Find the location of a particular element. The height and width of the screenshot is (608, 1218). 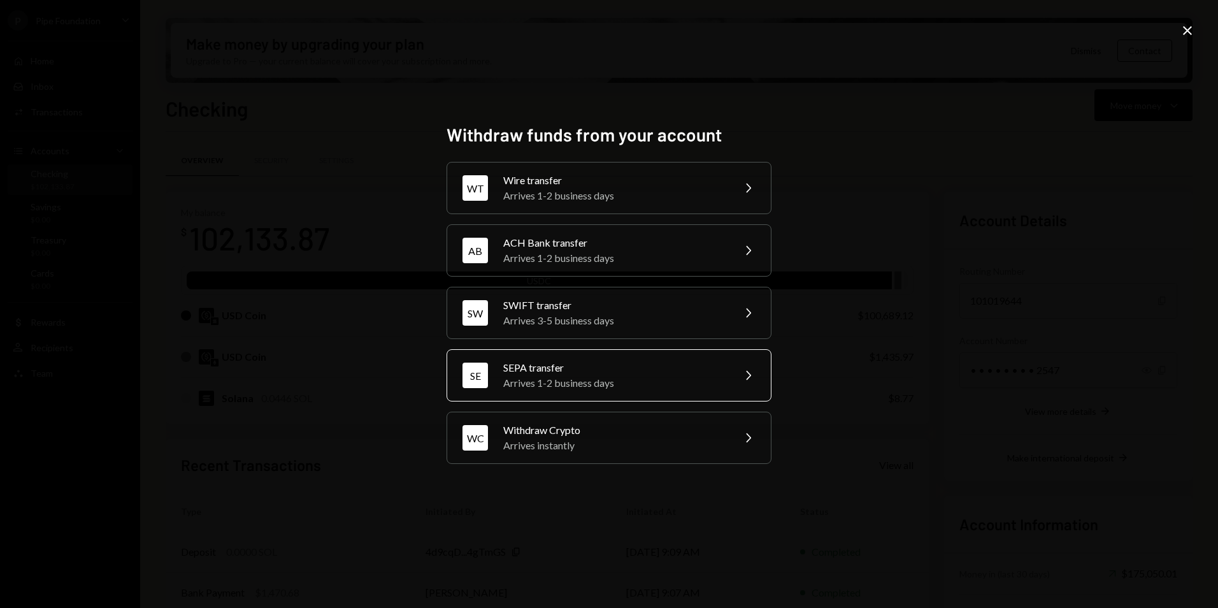

div: Arrives 3-5 business days is located at coordinates (614, 320).